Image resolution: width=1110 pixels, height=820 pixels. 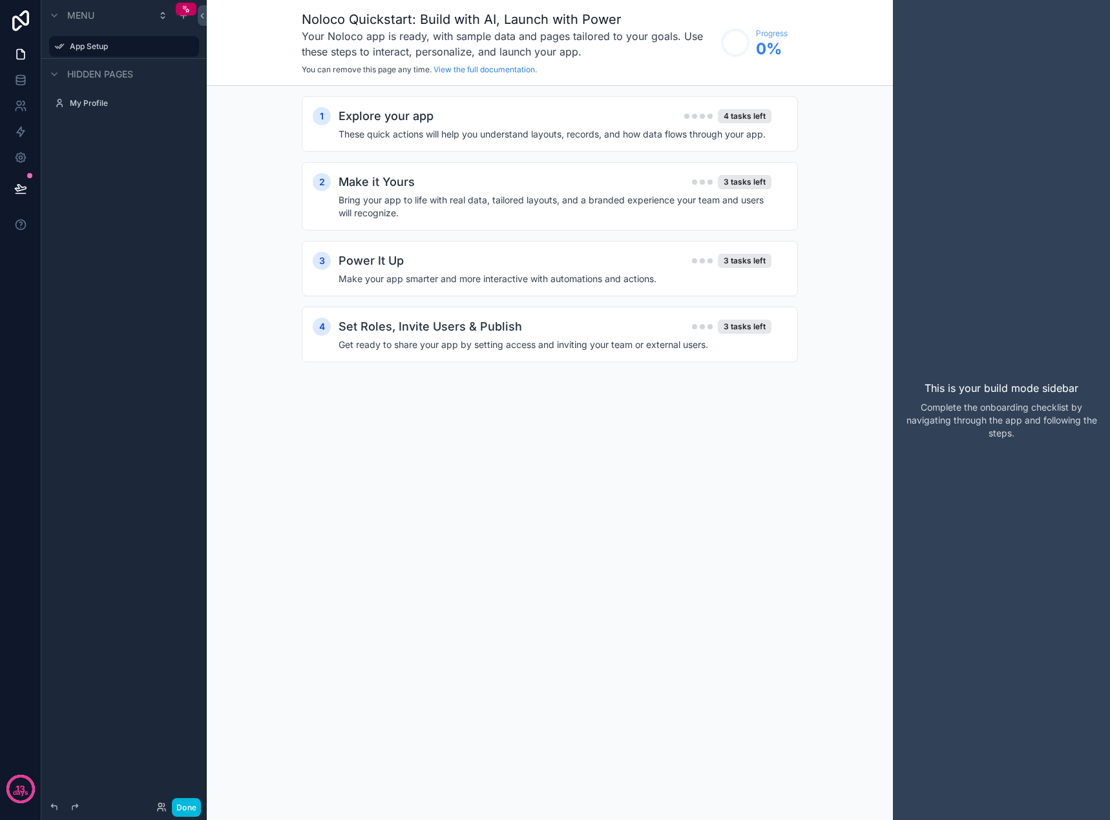 What do you see at coordinates (130, 103) in the screenshot?
I see `label: My Profile` at bounding box center [130, 103].